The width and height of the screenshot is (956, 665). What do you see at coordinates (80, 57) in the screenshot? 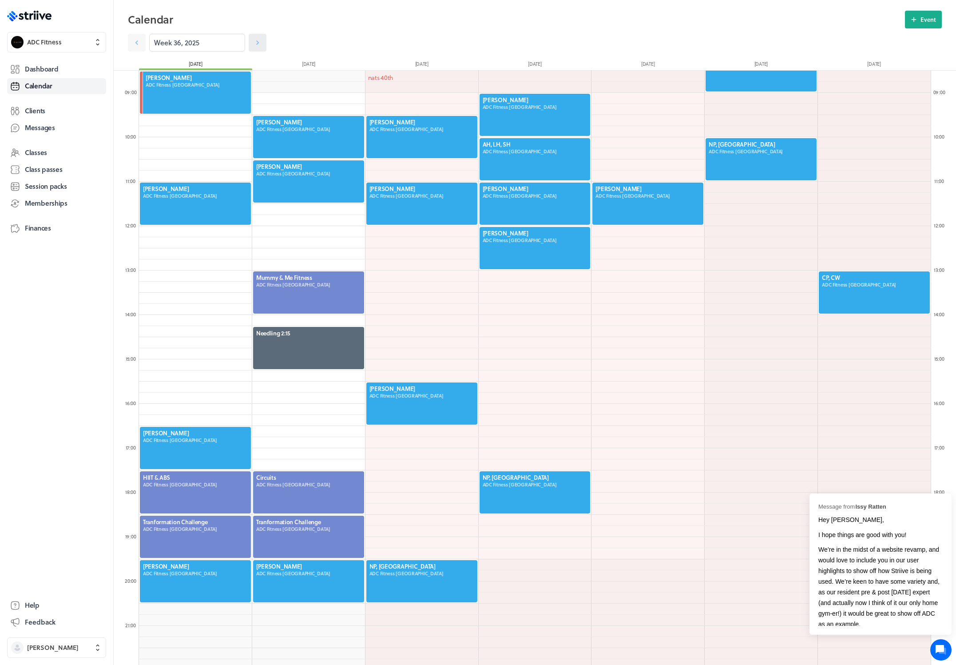
I see `p: I hope things are good with you!` at bounding box center [80, 57].